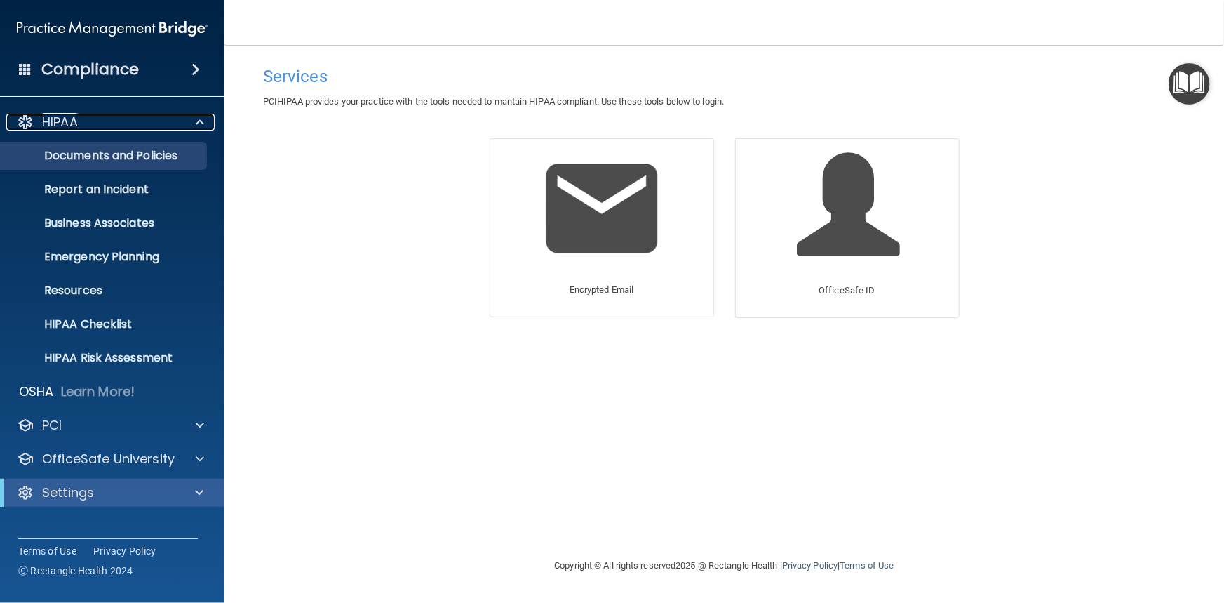  Describe the element at coordinates (105, 223) in the screenshot. I see `p: Business Associates` at that location.